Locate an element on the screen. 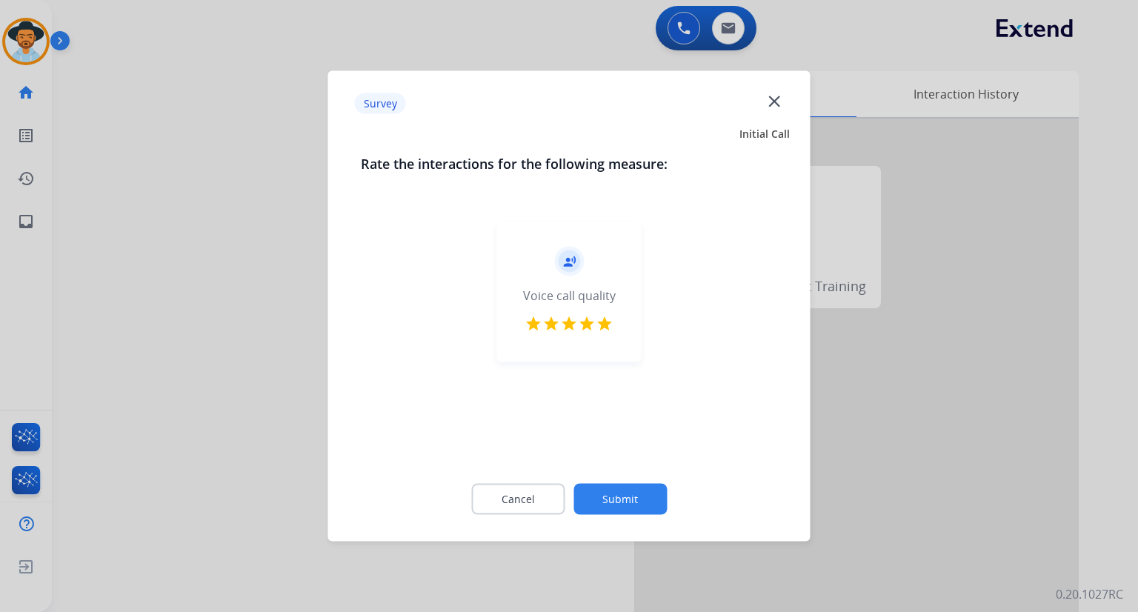  p: 0.20.1027RC is located at coordinates (1089, 594).